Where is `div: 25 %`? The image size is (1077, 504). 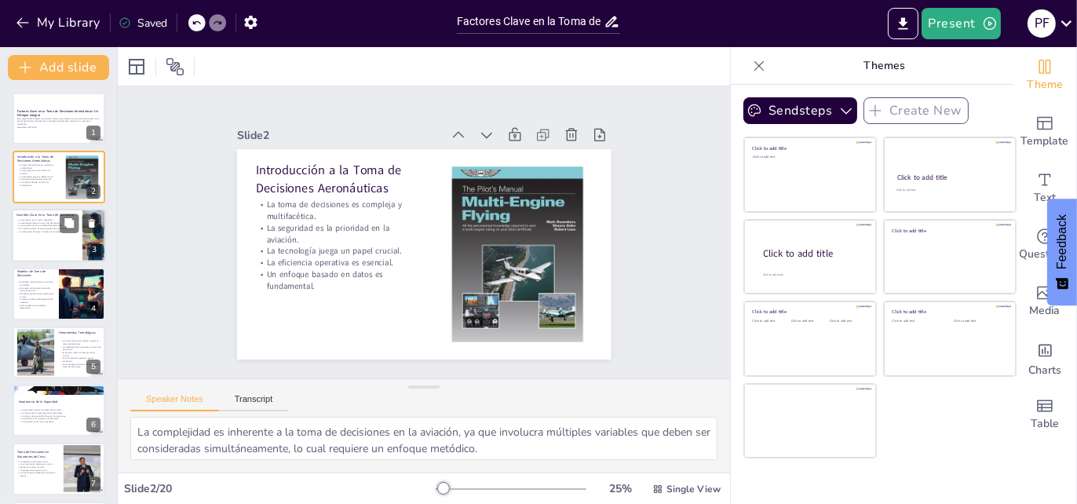 div: 25 % is located at coordinates (621, 488).